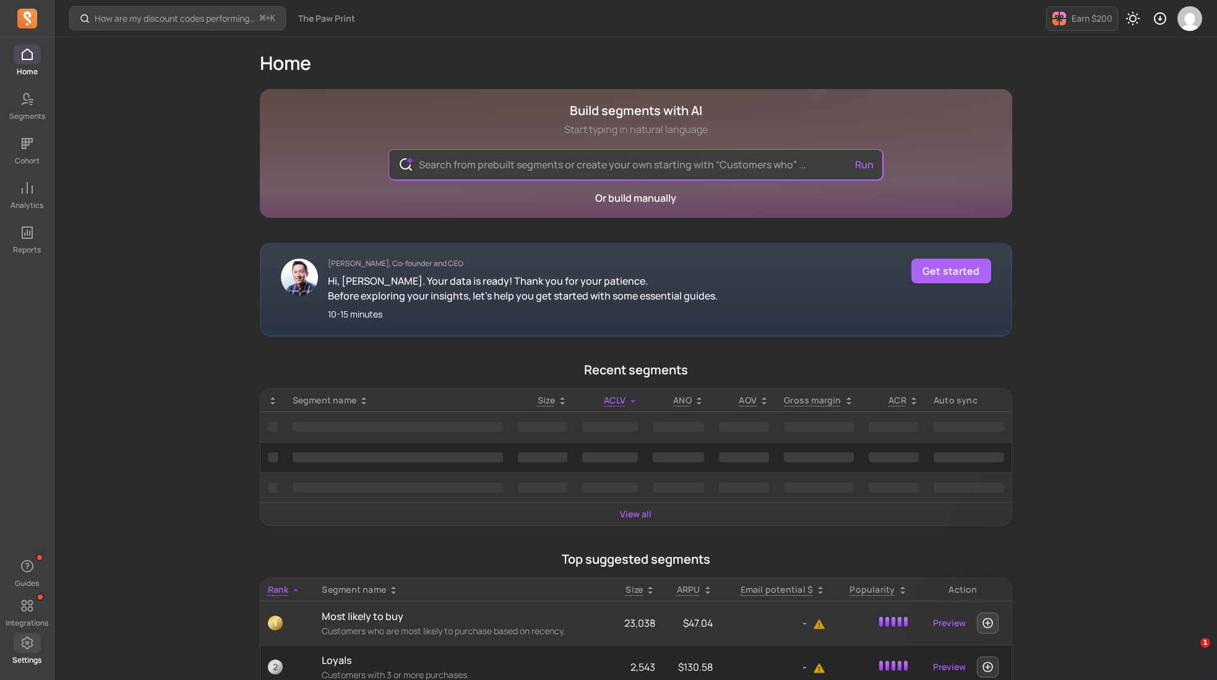 This screenshot has height=680, width=1217. What do you see at coordinates (27, 660) in the screenshot?
I see `p: Settings` at bounding box center [27, 660].